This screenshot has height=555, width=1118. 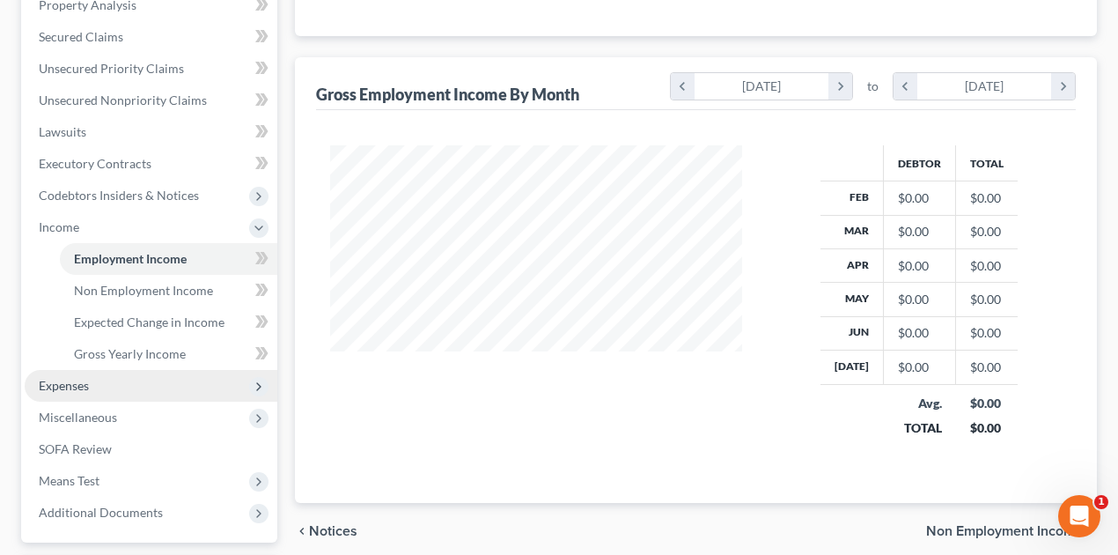 I want to click on span: Executory Contracts, so click(x=95, y=163).